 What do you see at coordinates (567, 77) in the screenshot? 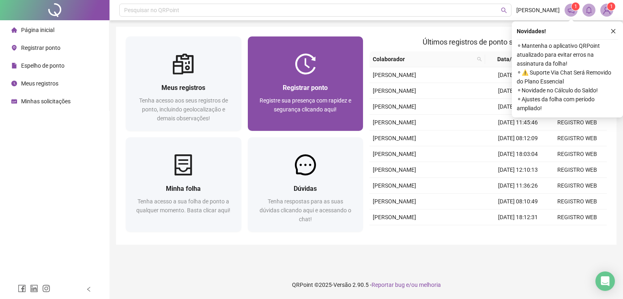
I see `span: ⚬ ⚠️ Suporte Via Chat Será Removido do Plano Essencial` at bounding box center [567, 77].